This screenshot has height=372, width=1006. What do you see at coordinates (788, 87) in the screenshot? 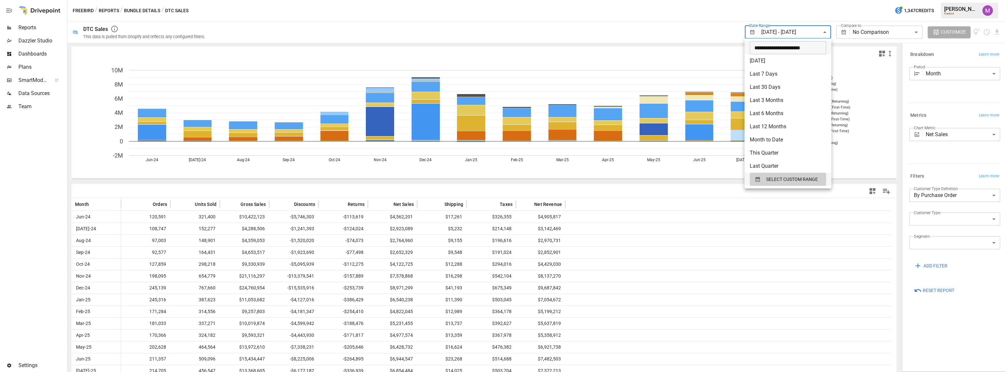
I see `li: Last 30 Days` at bounding box center [788, 87].